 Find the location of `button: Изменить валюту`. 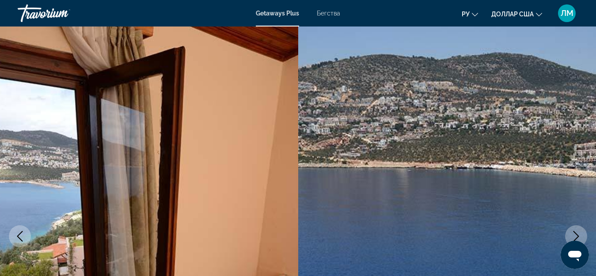

button: Изменить валюту is located at coordinates (516, 14).